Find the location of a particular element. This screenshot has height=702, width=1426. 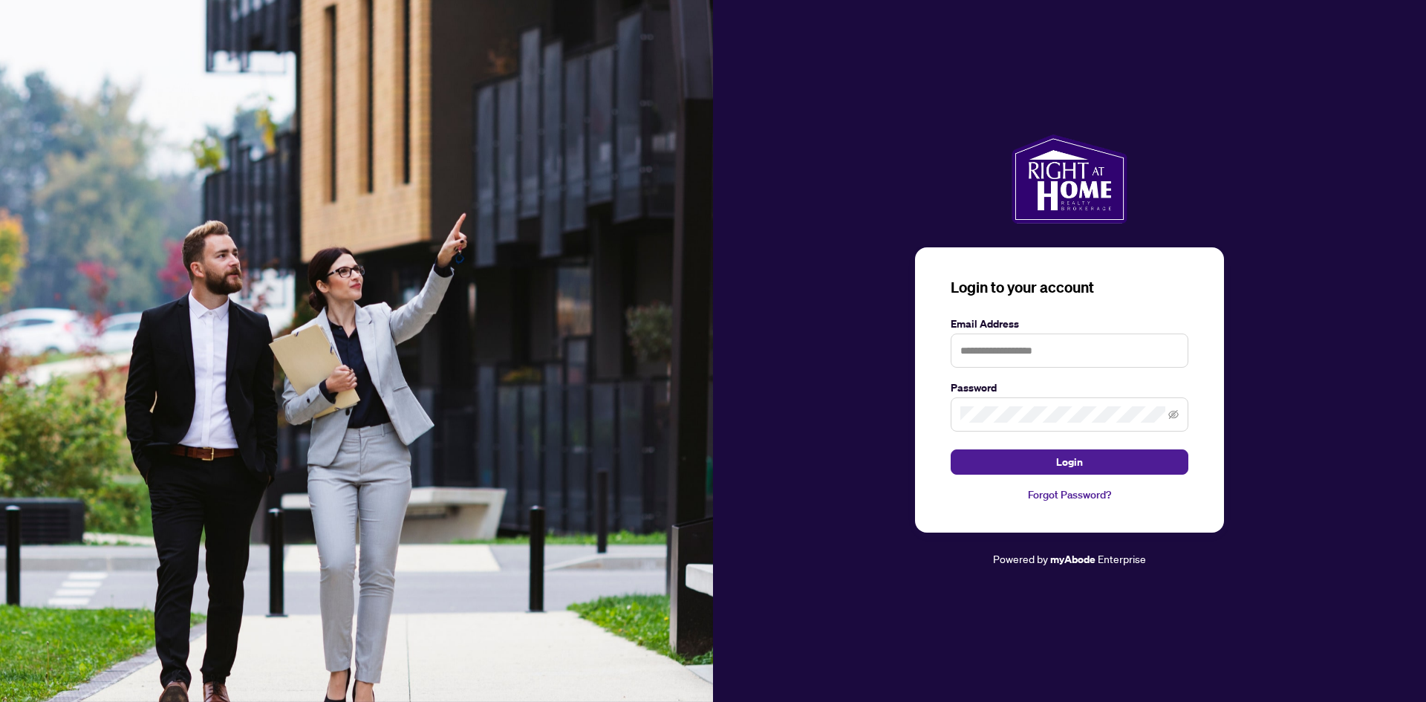

span: Powered by is located at coordinates (1020, 558).